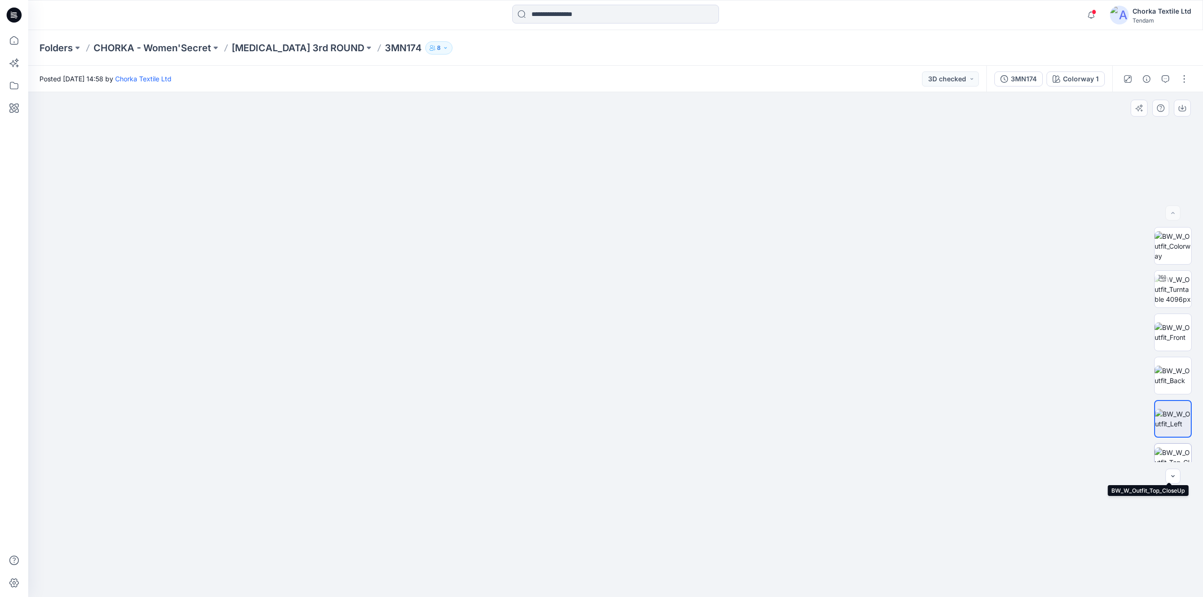  Describe the element at coordinates (1119, 15) in the screenshot. I see `img: avatar` at that location.